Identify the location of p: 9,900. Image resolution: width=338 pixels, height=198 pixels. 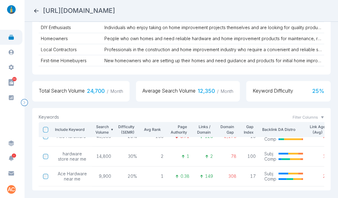
(104, 176).